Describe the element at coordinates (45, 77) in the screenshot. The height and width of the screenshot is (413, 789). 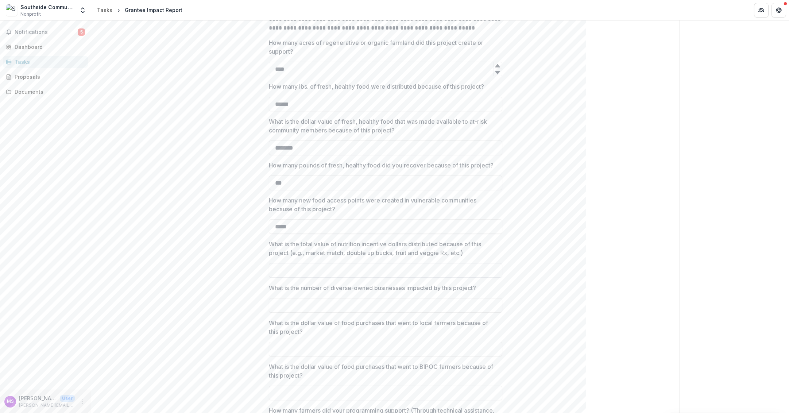
I see `a: Proposals` at that location.